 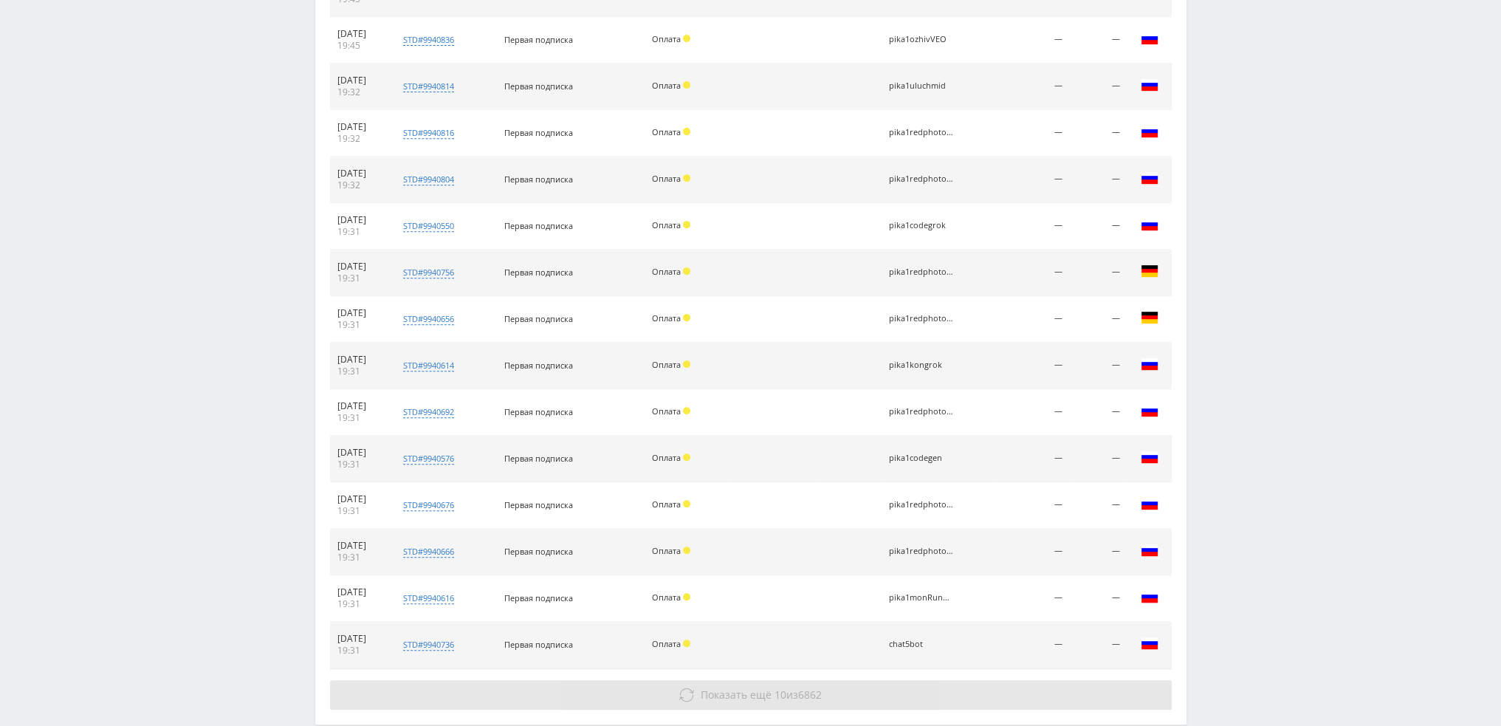 I want to click on div: pika1kongrok, so click(x=922, y=365).